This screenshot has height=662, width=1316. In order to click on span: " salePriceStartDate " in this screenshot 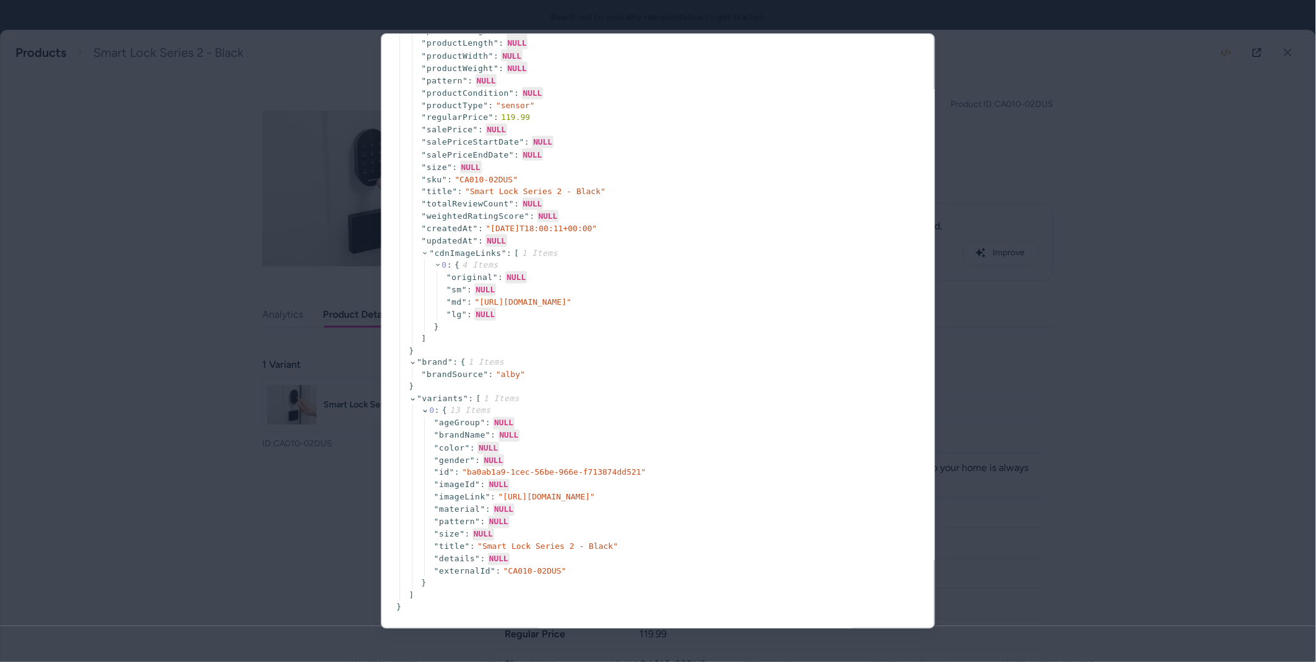, I will do `click(472, 142)`.